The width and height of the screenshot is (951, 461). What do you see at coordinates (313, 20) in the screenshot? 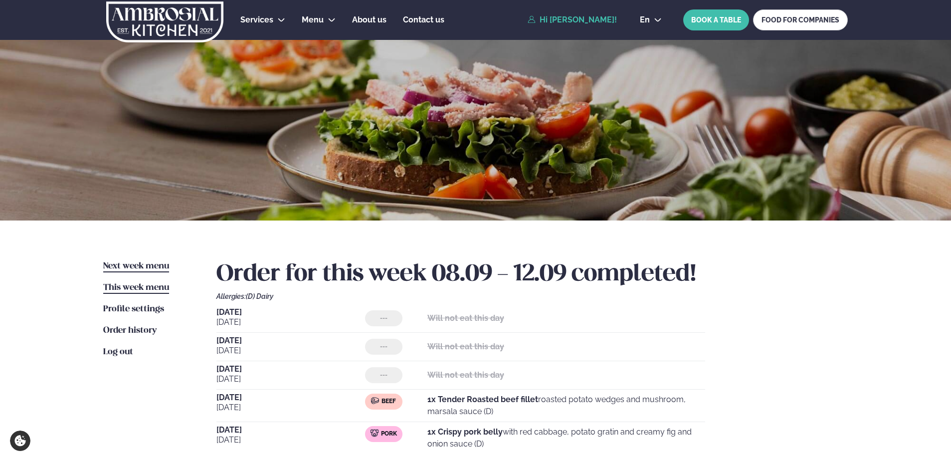
I see `a: Menu` at bounding box center [313, 20].